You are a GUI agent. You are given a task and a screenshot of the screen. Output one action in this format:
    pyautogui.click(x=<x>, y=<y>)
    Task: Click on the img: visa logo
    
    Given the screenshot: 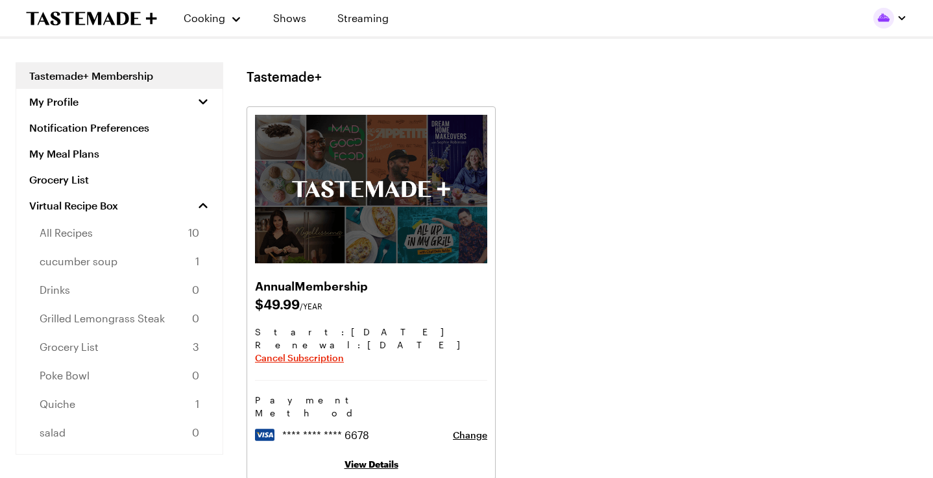 What is the action you would take?
    pyautogui.click(x=265, y=435)
    